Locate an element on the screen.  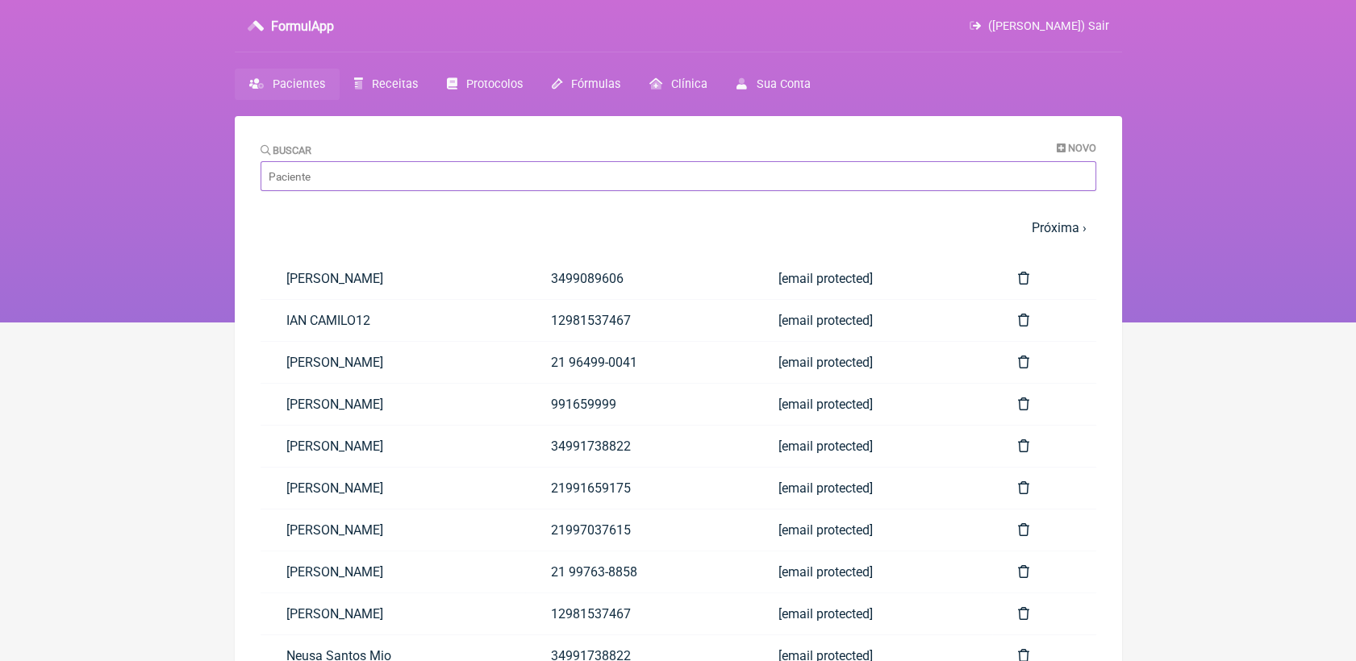
a: 21 96499-0041 is located at coordinates (638, 362).